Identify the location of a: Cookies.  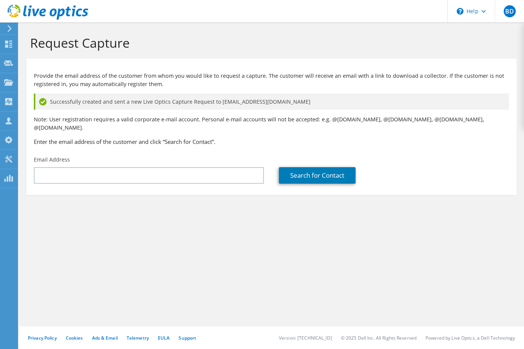
(74, 338).